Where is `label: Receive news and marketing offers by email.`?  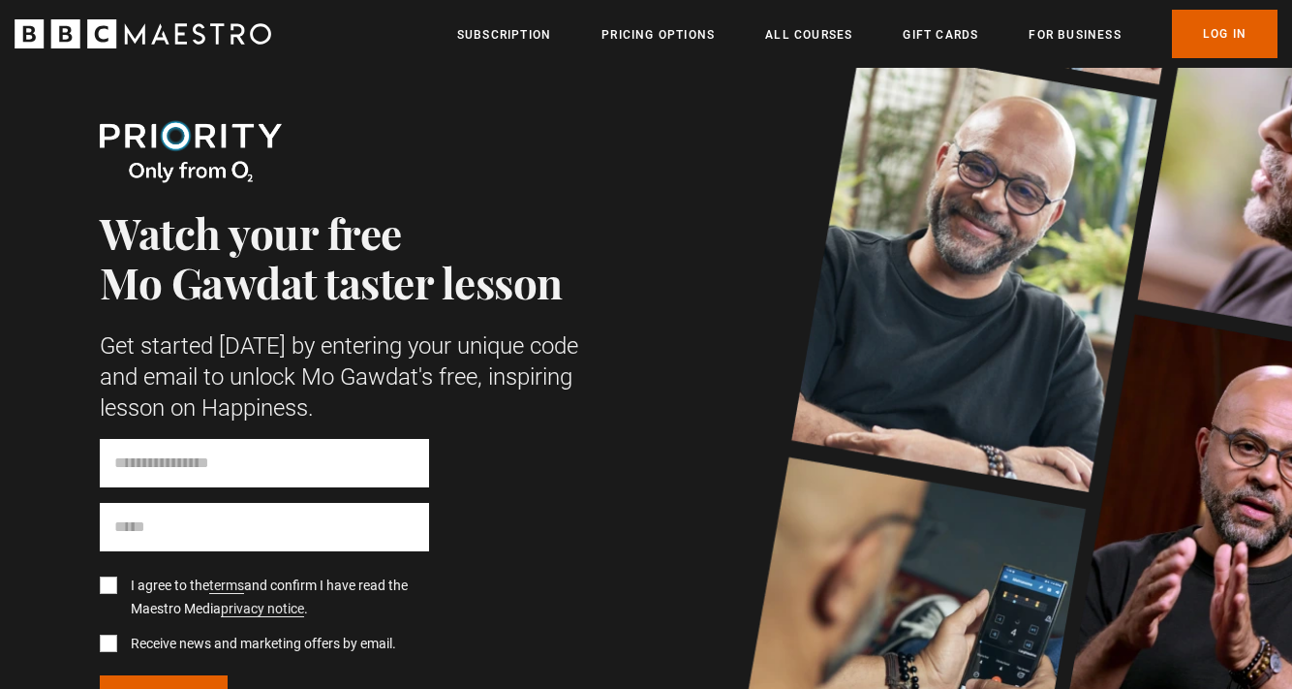
label: Receive news and marketing offers by email. is located at coordinates (260, 644).